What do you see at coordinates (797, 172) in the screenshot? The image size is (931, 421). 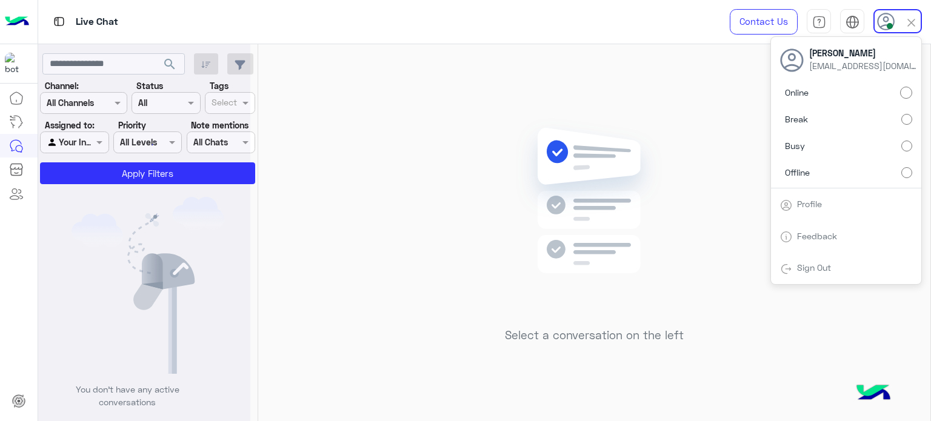 I see `span: Offline` at bounding box center [797, 172].